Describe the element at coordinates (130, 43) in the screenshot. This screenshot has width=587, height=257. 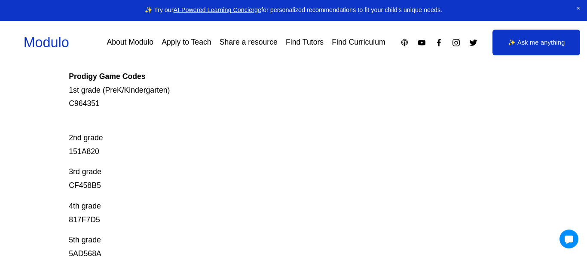
I see `a: About Modulo` at that location.